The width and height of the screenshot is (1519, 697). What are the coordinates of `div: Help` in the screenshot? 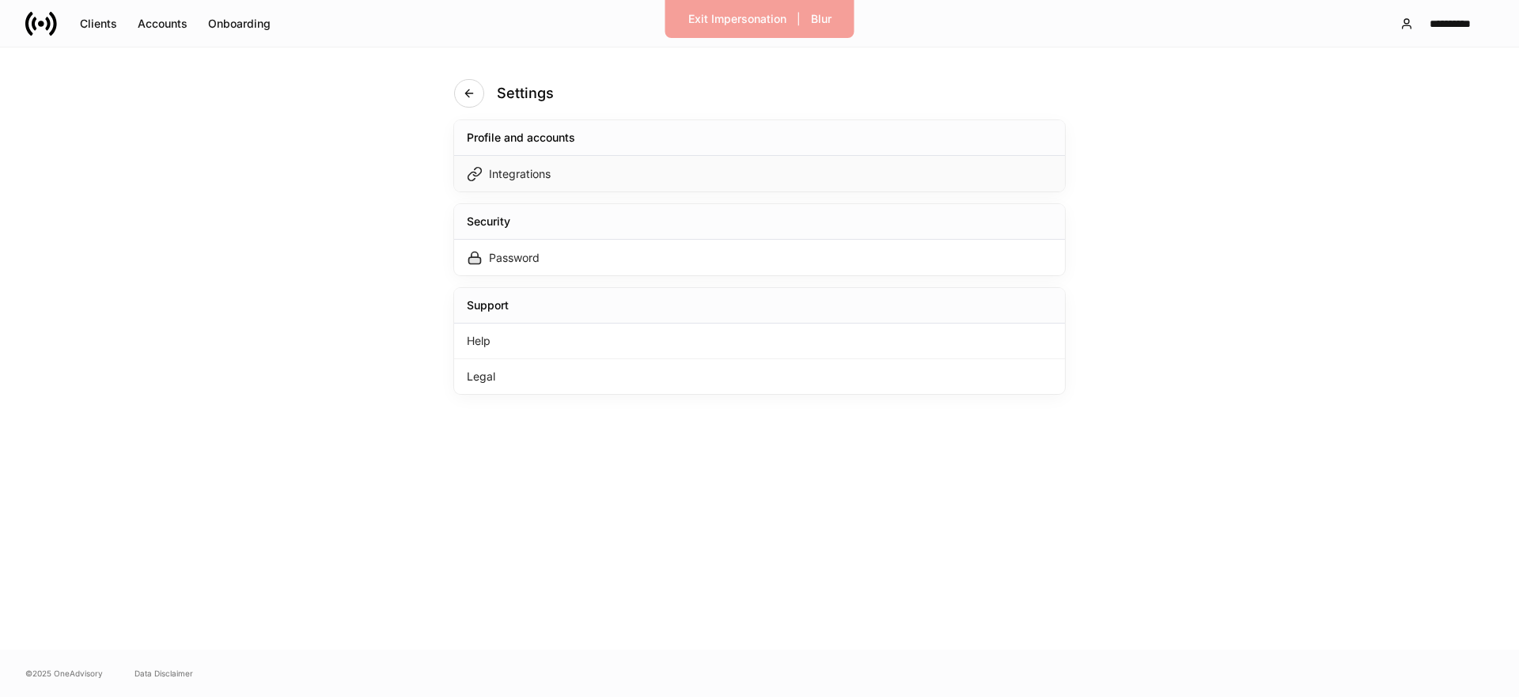 It's located at (759, 341).